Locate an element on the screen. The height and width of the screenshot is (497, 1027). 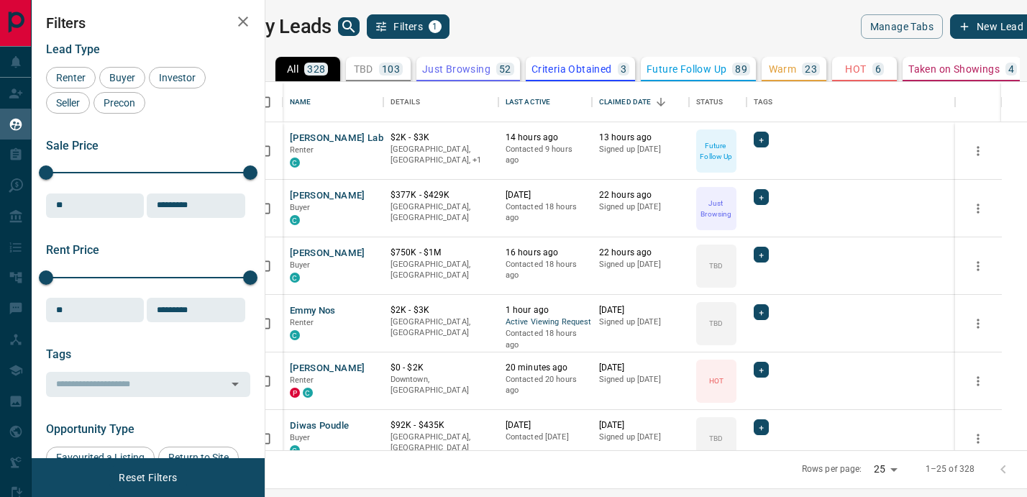
div: property.ca is located at coordinates (295, 393).